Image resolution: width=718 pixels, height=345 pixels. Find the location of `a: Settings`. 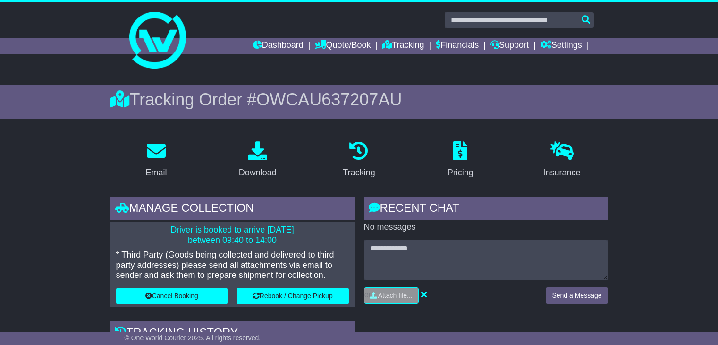

a: Settings is located at coordinates (562, 46).